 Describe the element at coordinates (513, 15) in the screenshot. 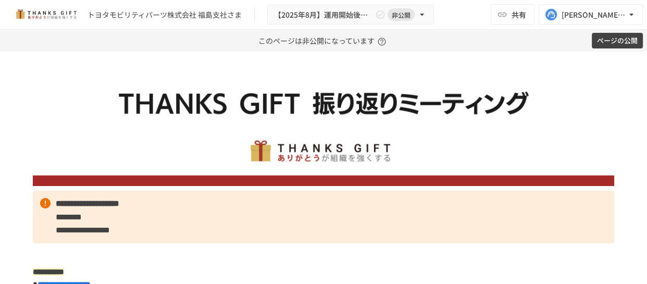

I see `button: 共有` at that location.